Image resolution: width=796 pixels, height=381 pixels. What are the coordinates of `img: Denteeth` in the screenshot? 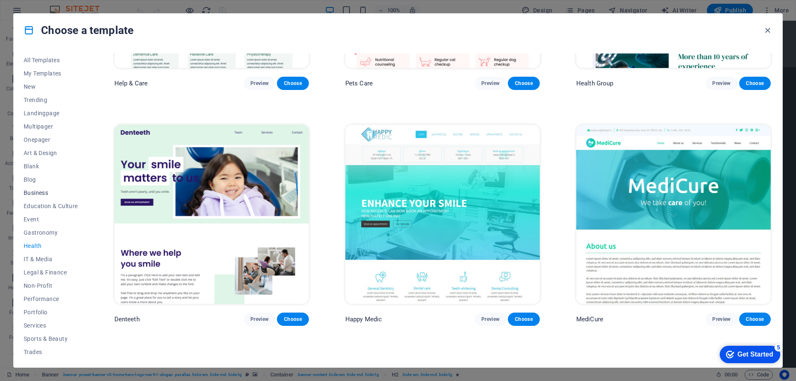 It's located at (211, 214).